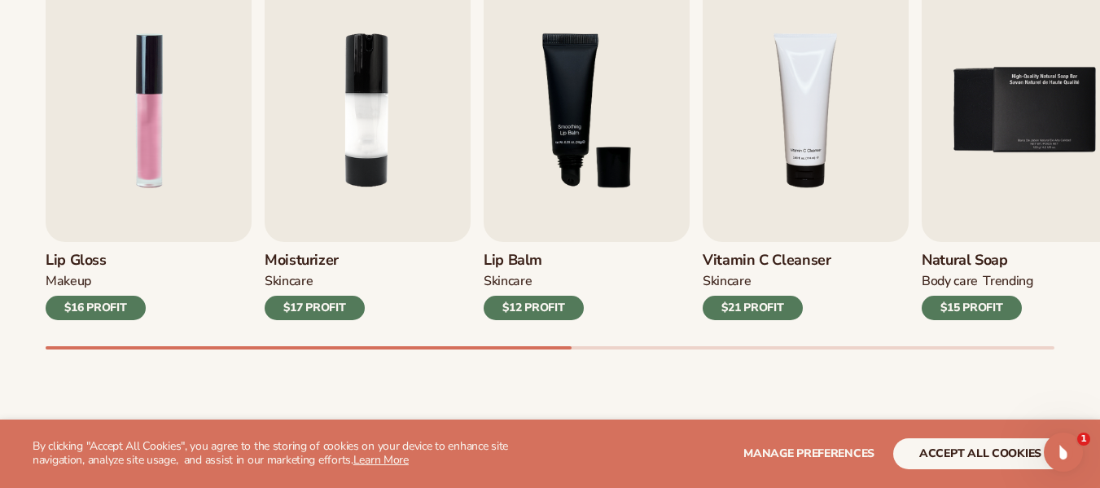 The height and width of the screenshot is (488, 1100). What do you see at coordinates (1007, 281) in the screenshot?
I see `div: TRENDING` at bounding box center [1007, 281].